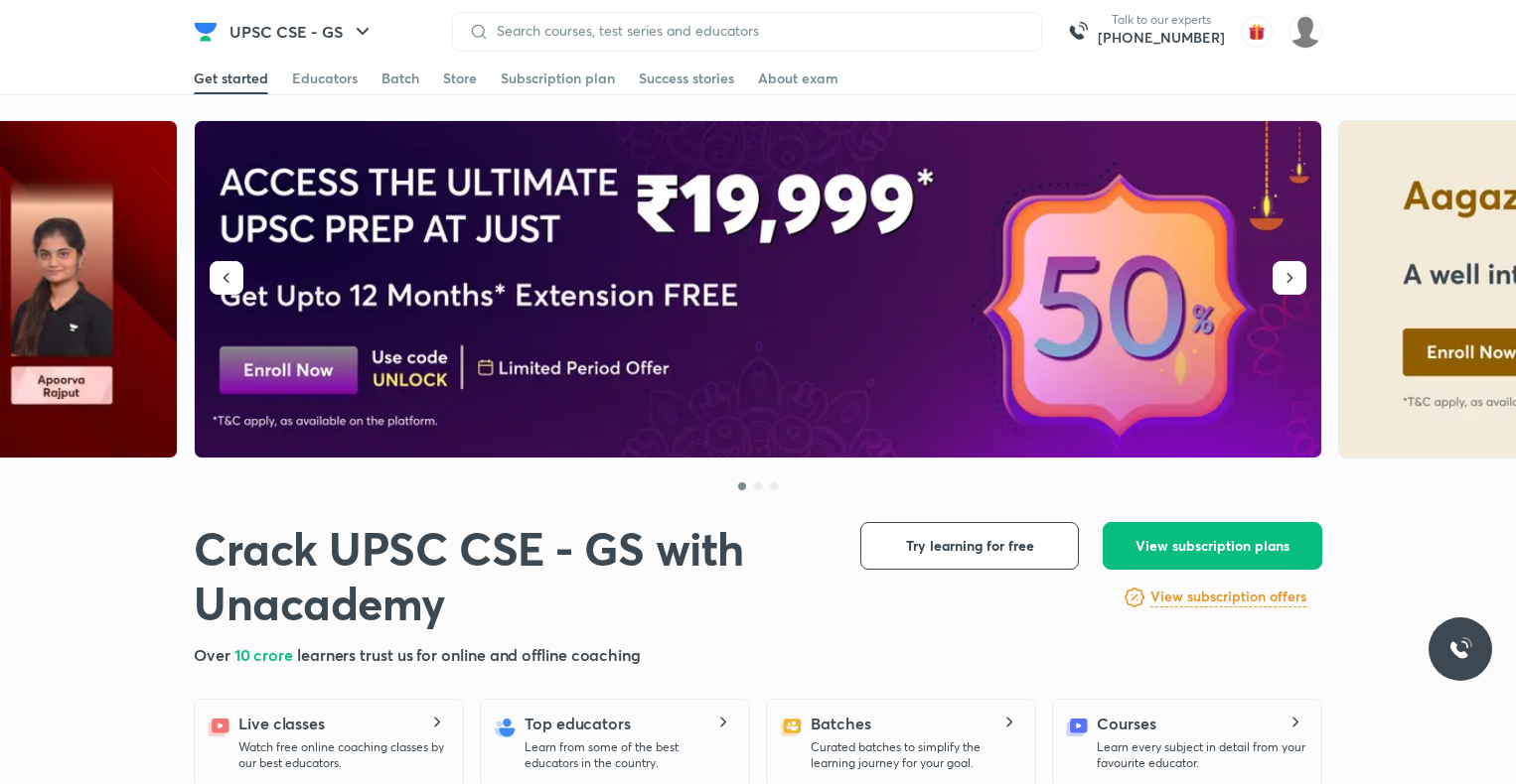 The image size is (1516, 784). What do you see at coordinates (757, 31) in the screenshot?
I see `input: Search courses, test series and educators` at bounding box center [757, 31].